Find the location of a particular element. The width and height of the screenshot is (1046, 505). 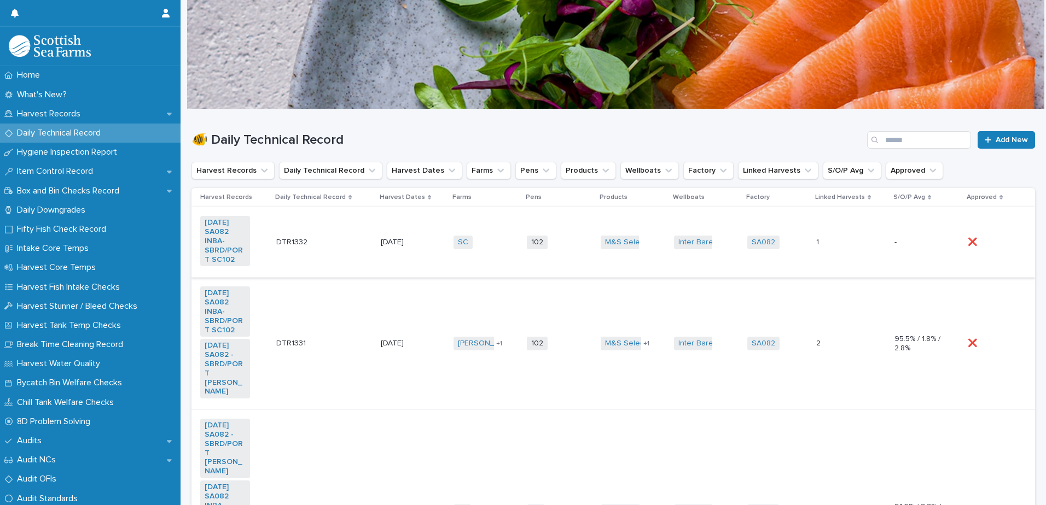

p: Audit OFIs is located at coordinates (39, 479).